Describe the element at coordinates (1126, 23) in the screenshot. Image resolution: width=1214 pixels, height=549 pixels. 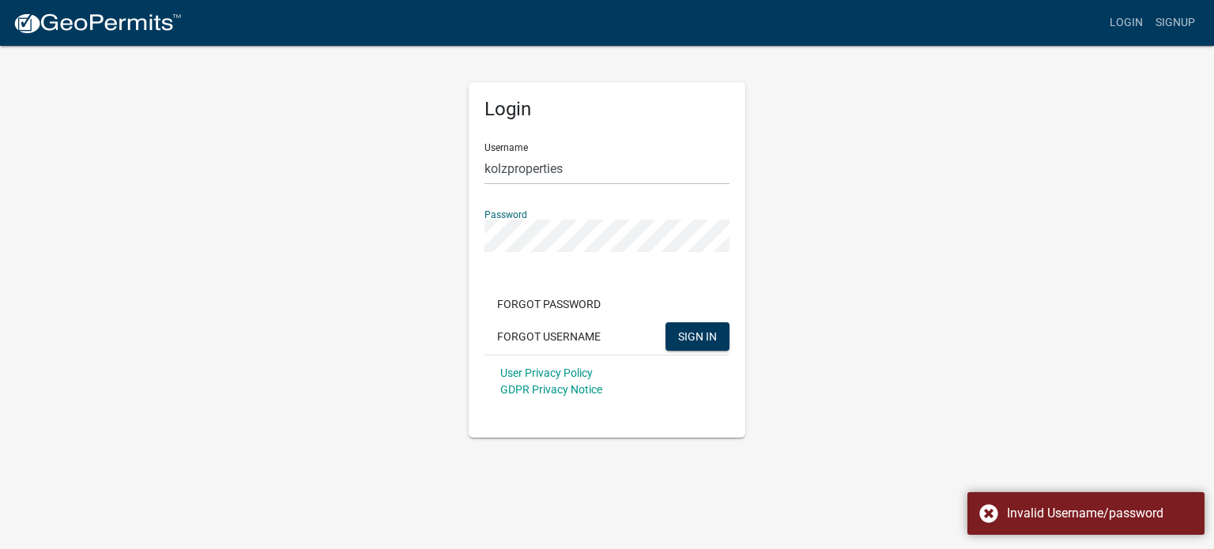
I see `a: Login` at that location.